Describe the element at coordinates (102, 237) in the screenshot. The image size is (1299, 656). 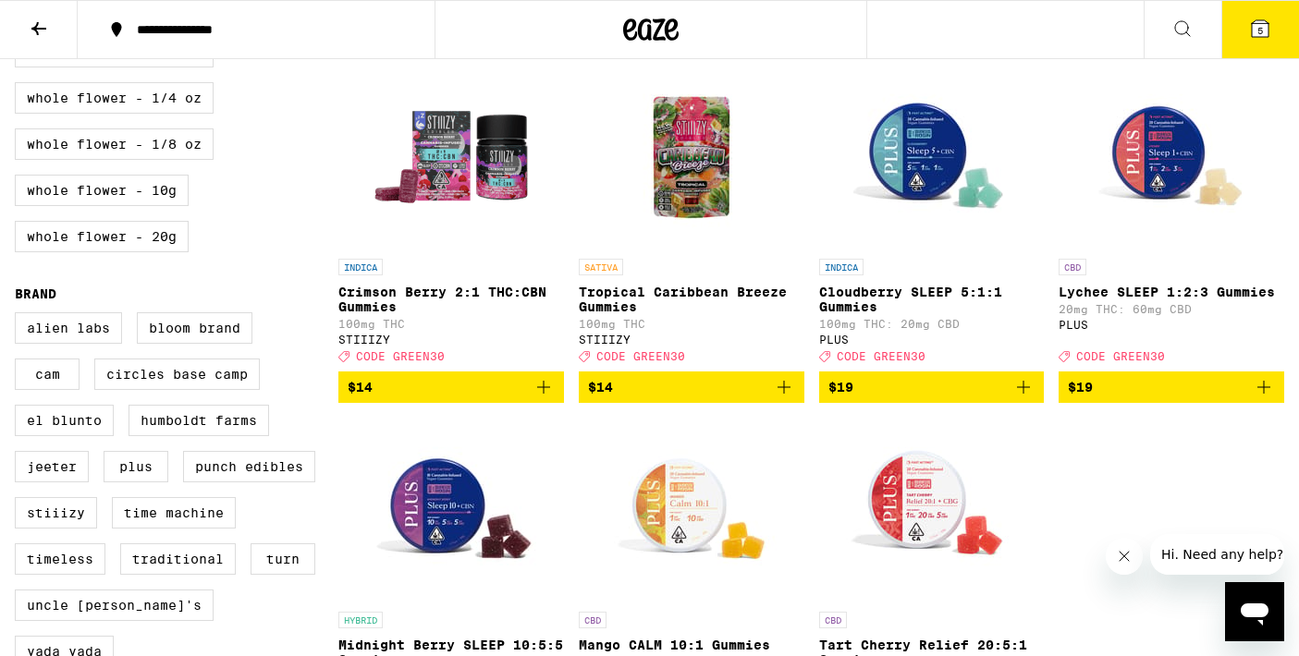
I see `label: Whole Flower - 20g` at that location.